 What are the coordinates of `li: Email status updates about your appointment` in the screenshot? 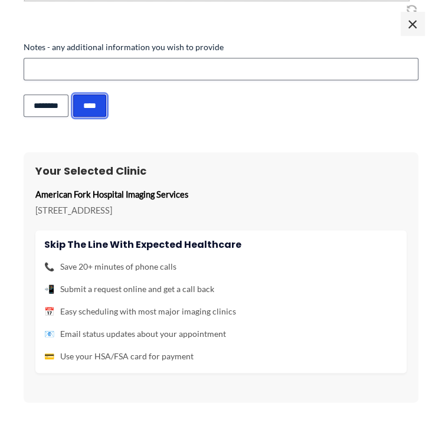 It's located at (221, 334).